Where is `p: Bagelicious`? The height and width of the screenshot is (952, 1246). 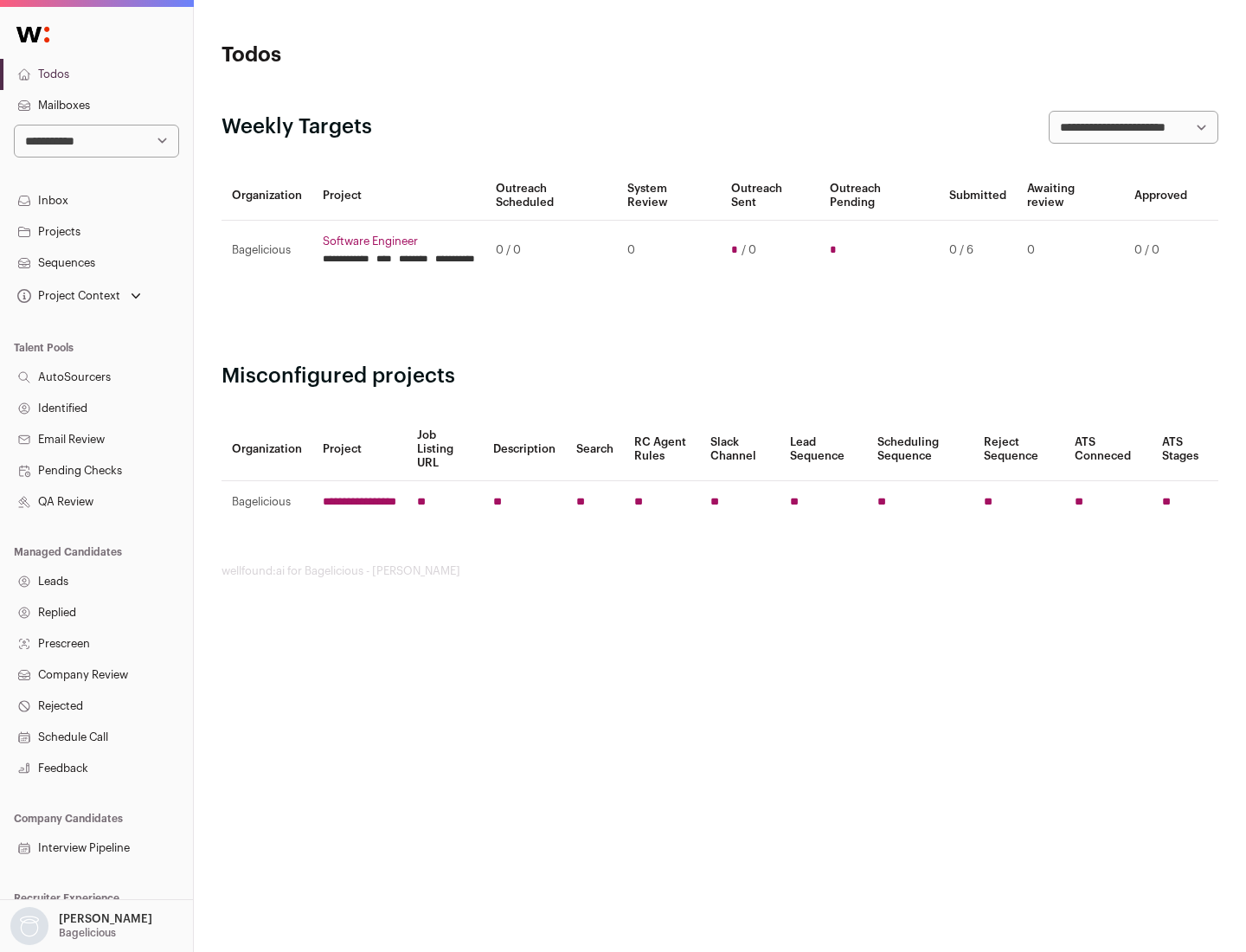 p: Bagelicious is located at coordinates (87, 933).